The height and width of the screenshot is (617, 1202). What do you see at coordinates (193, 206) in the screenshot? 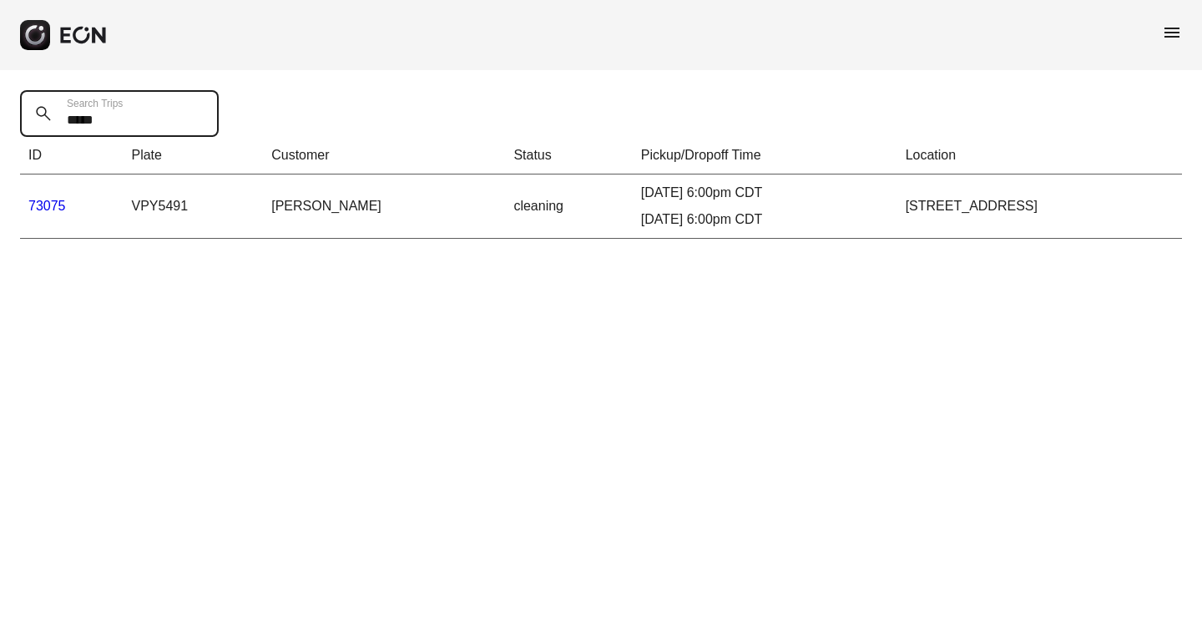
I see `td: VPY5491` at bounding box center [193, 206].